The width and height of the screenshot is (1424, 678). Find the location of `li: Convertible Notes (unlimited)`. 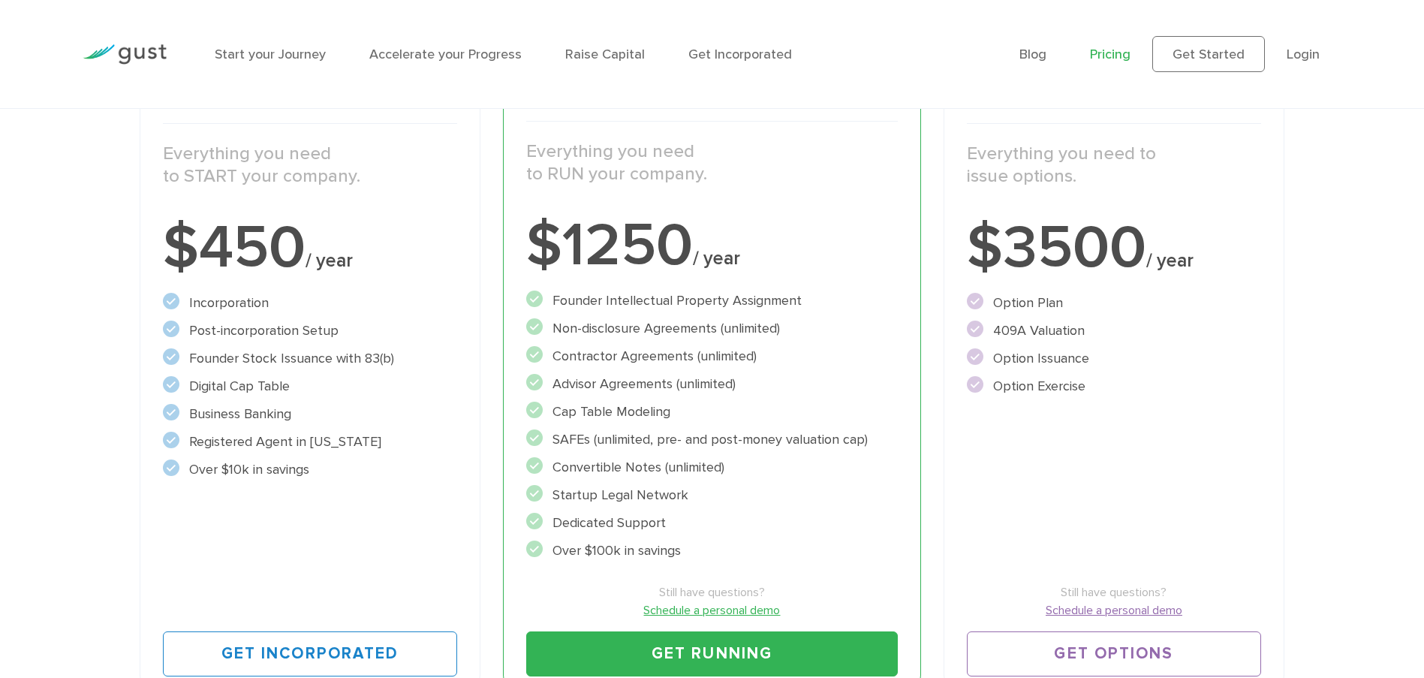

li: Convertible Notes (unlimited) is located at coordinates (712, 467).